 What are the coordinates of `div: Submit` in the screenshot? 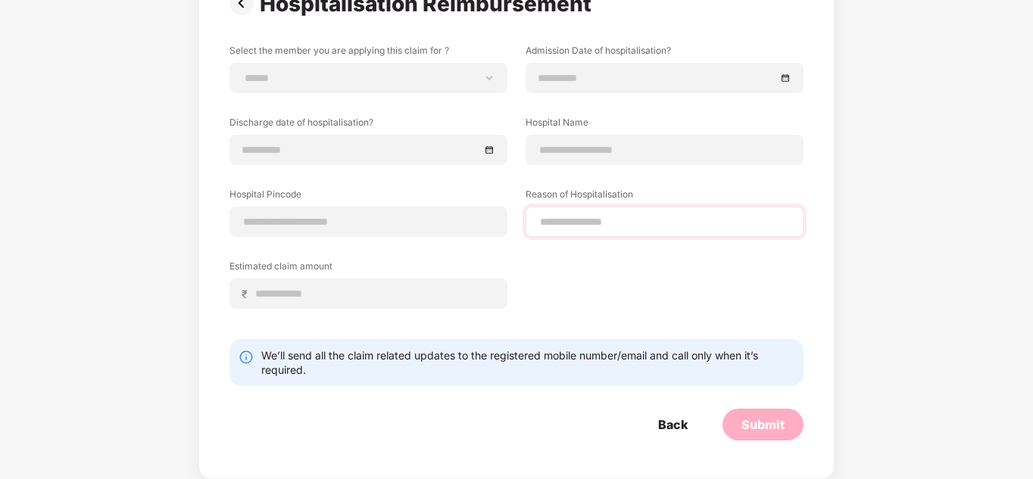 It's located at (762, 425).